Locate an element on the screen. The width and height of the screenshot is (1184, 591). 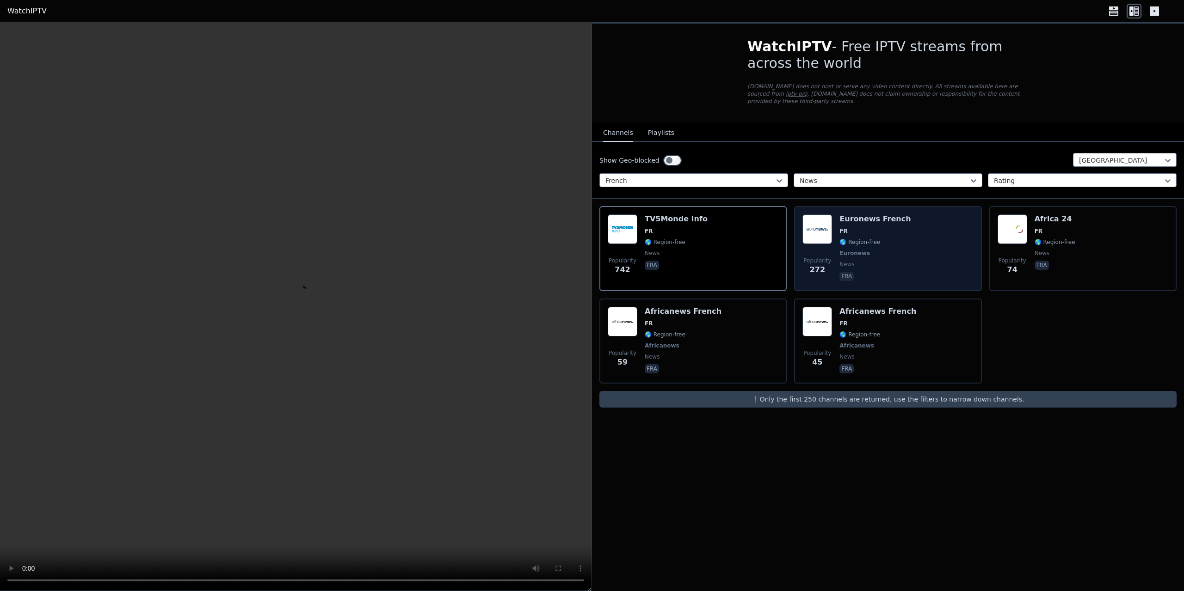
span: Euronews is located at coordinates (855, 253).